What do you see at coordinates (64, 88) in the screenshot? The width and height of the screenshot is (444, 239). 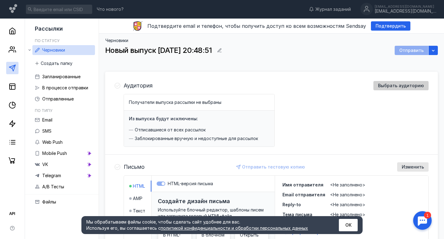 I see `a: В процессе отправки` at bounding box center [64, 88].